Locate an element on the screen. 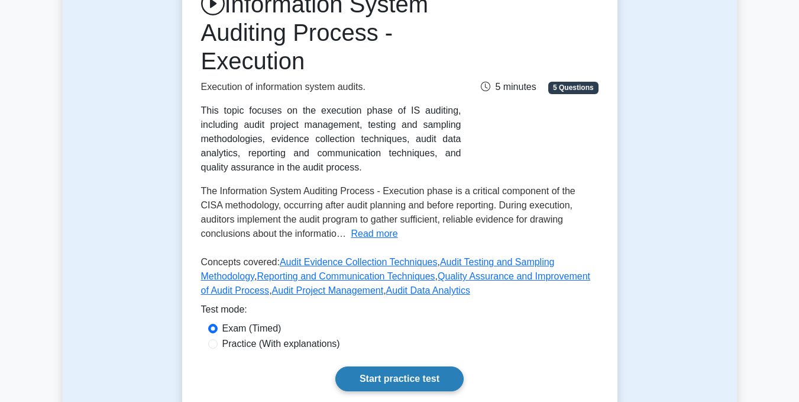 Image resolution: width=799 pixels, height=402 pixels. label: Practice (With explanations) is located at coordinates (281, 344).